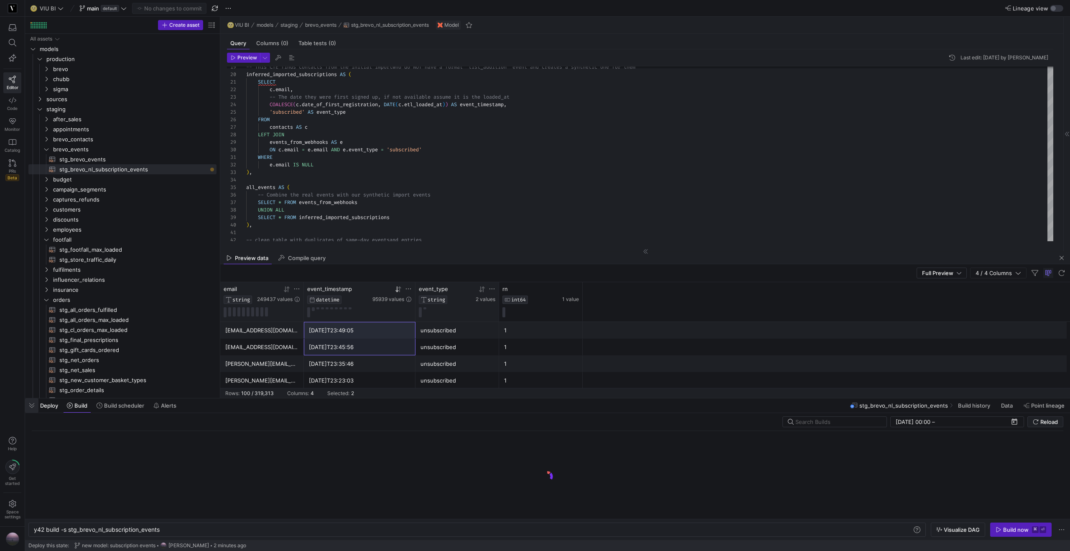  Describe the element at coordinates (169, 406) in the screenshot. I see `span: Alerts` at that location.